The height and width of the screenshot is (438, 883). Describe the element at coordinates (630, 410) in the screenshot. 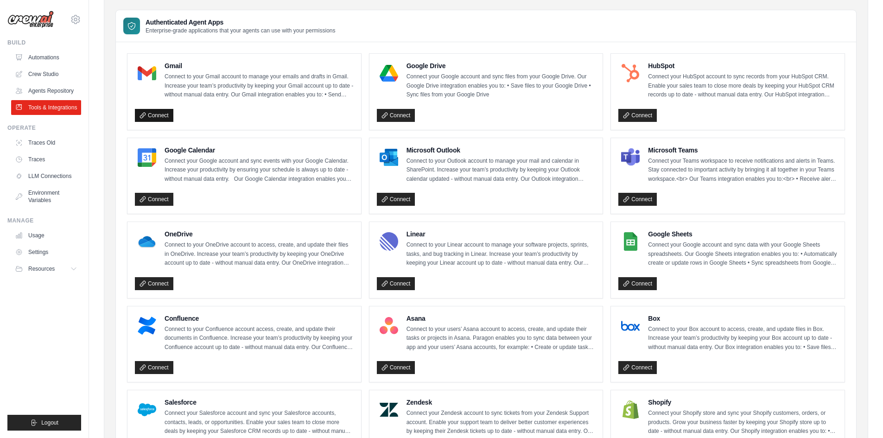

I see `img: Shopify Logo` at that location.